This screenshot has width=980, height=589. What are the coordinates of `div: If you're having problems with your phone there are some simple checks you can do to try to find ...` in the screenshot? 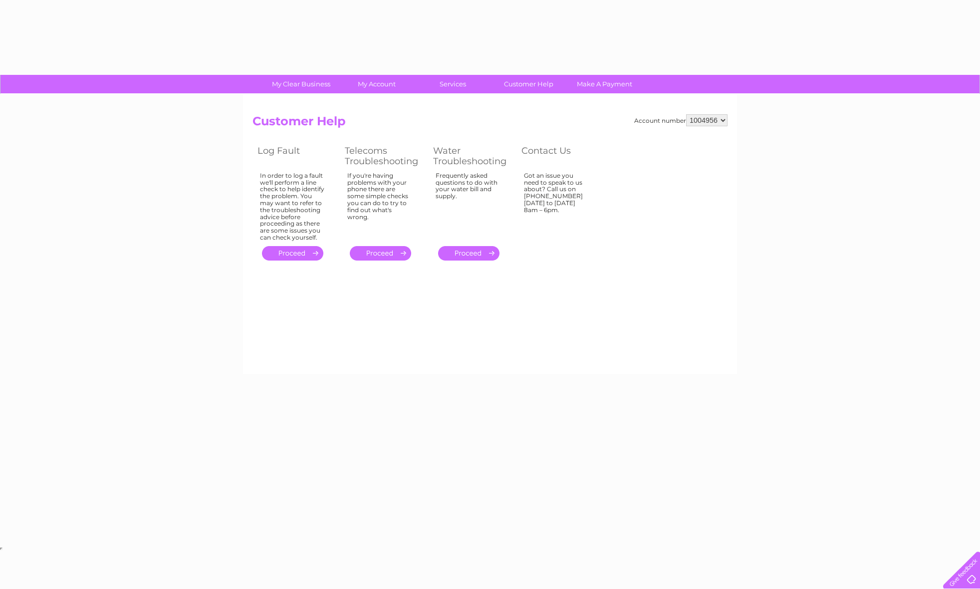 It's located at (380, 205).